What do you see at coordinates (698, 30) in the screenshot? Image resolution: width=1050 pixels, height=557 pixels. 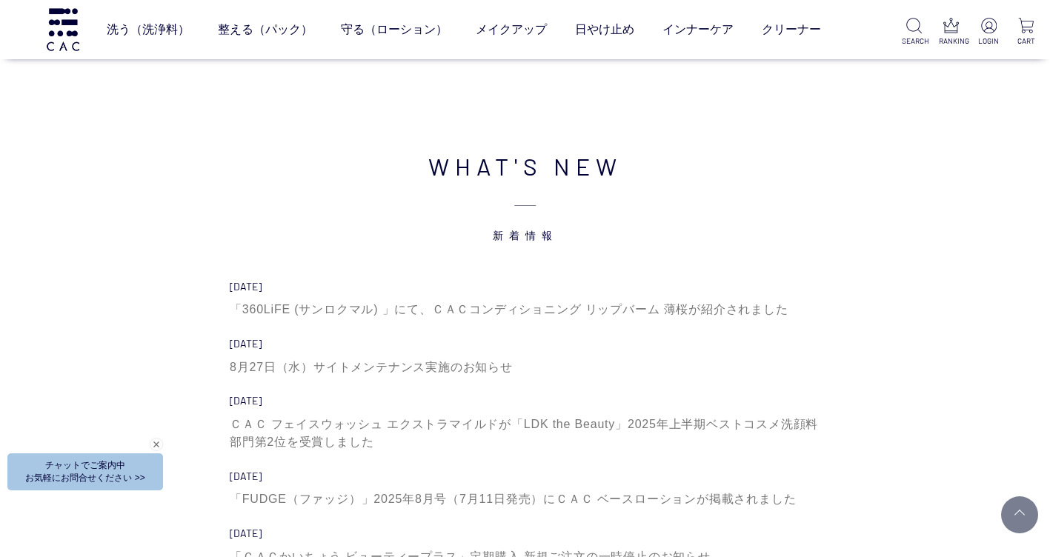 I see `a: インナーケア` at bounding box center [698, 30].